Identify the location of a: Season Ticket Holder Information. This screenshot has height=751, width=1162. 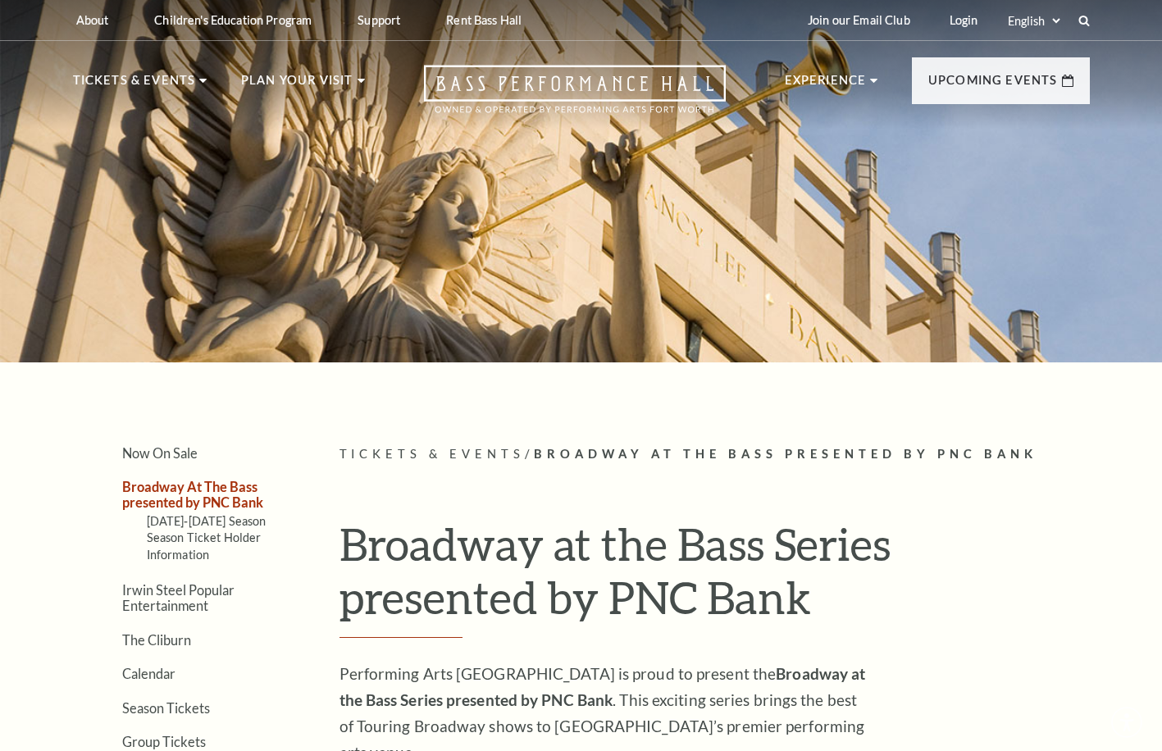
(204, 545).